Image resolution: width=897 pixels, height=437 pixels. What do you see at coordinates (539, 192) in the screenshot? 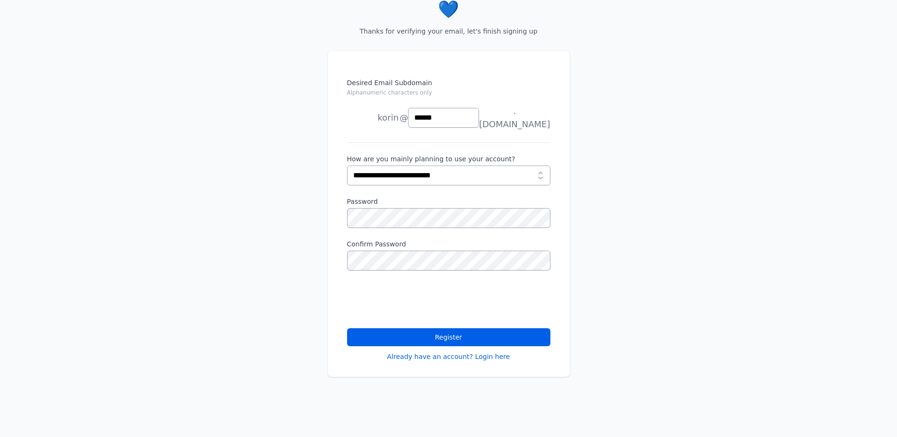
I see `keeper-lock: Open Keeper Popup` at bounding box center [539, 192].